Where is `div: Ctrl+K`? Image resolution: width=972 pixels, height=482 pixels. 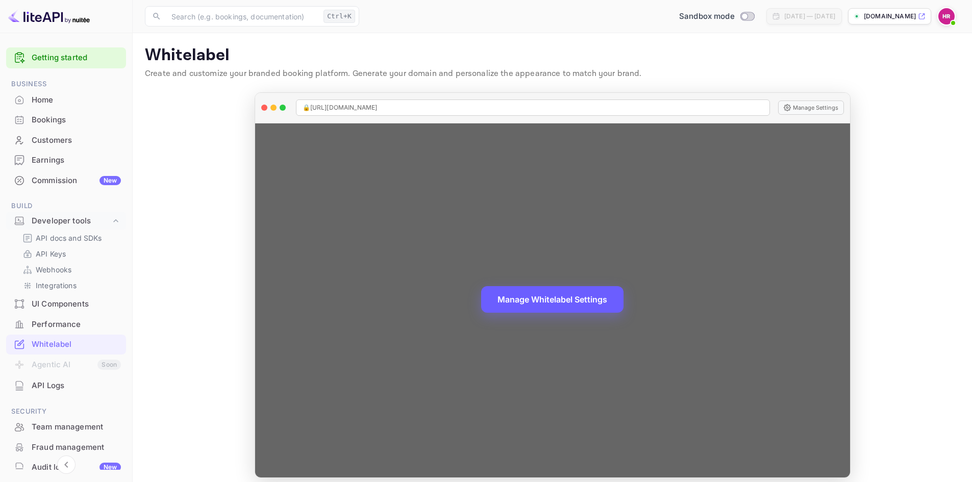
div: Ctrl+K is located at coordinates (339, 16).